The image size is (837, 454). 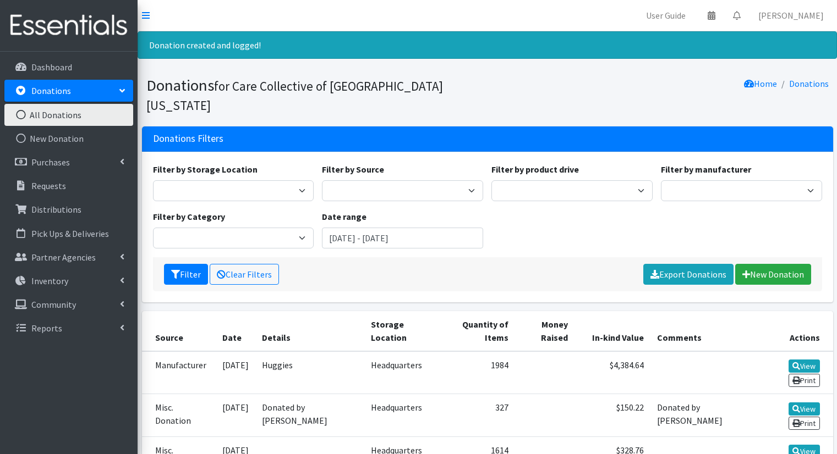 I want to click on a: Pick Ups & Deliveries, so click(x=69, y=234).